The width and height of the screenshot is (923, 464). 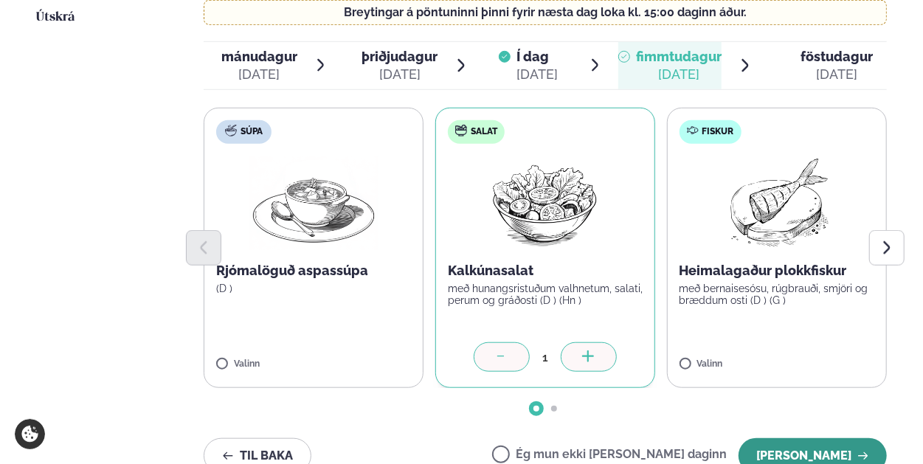 I want to click on span: Í dag, so click(x=537, y=57).